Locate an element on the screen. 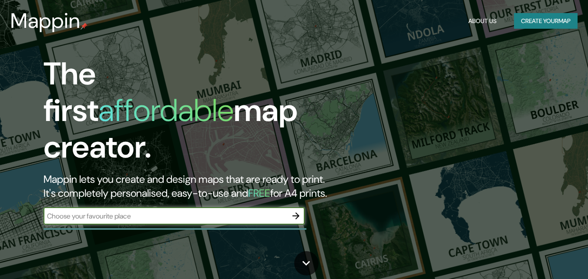 The width and height of the screenshot is (588, 279). h2: Mappin lets you create and design maps that are ready to print. It's completely personalised, eas... is located at coordinates (191, 186).